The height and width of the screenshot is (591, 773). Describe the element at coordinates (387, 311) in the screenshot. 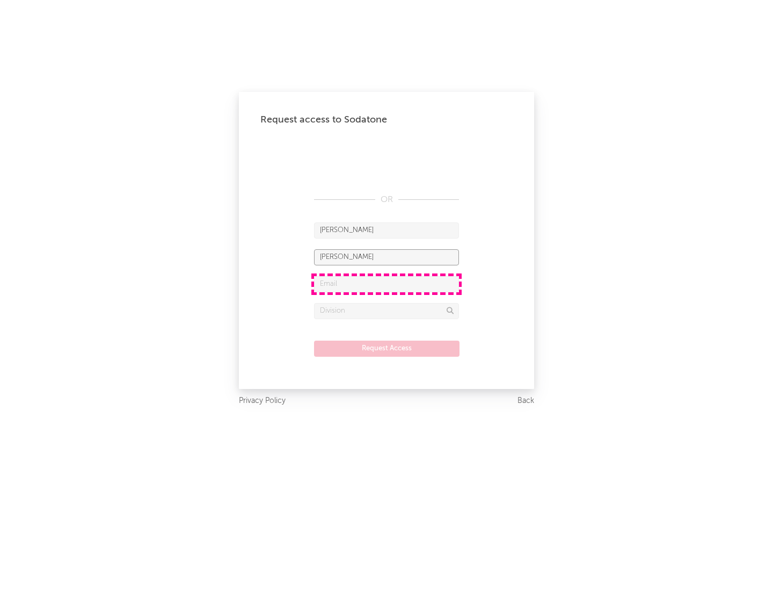

I see `input: Division` at that location.